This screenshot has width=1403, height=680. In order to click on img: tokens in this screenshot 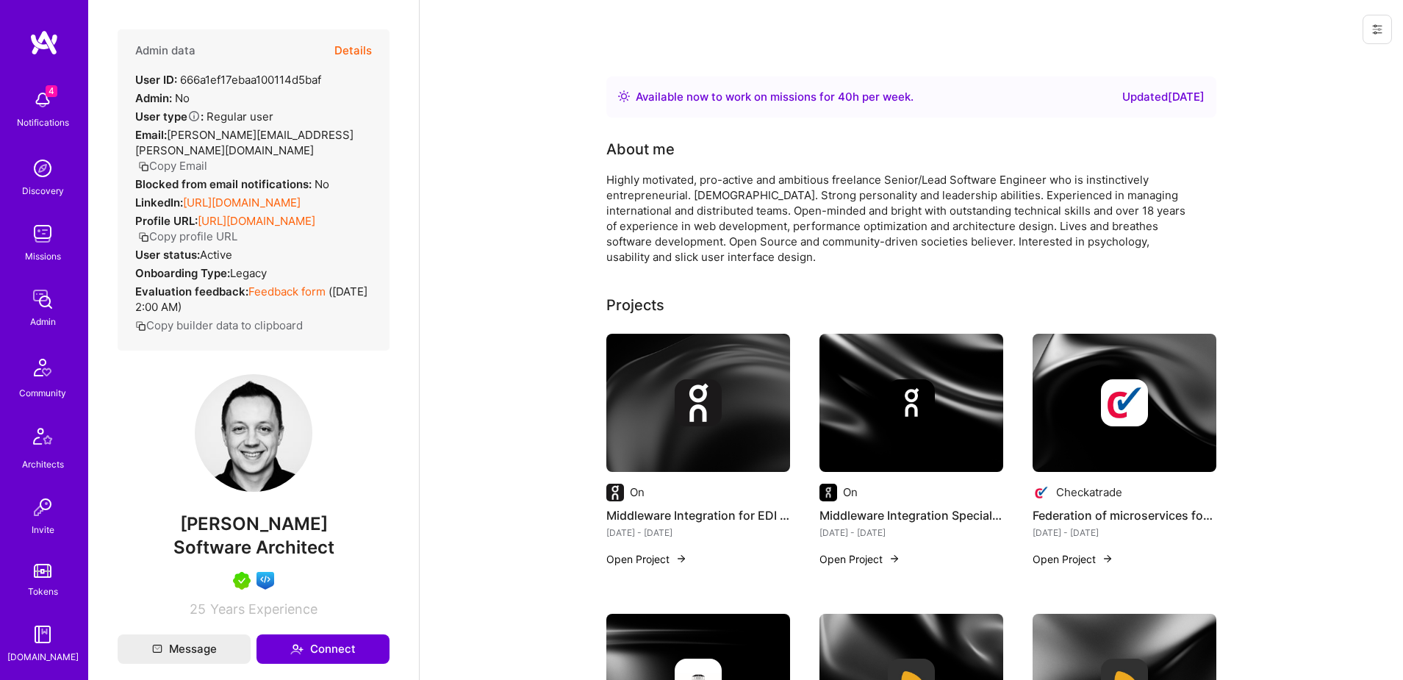, I will do `click(43, 570)`.